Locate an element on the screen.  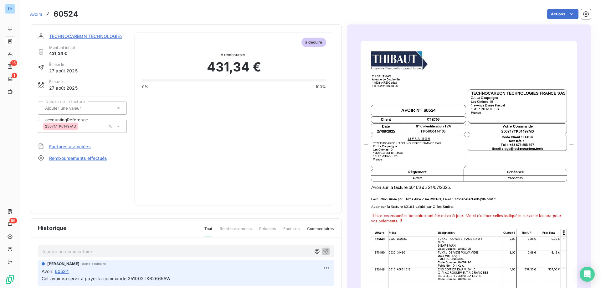
span: Factures associées is located at coordinates (70, 146).